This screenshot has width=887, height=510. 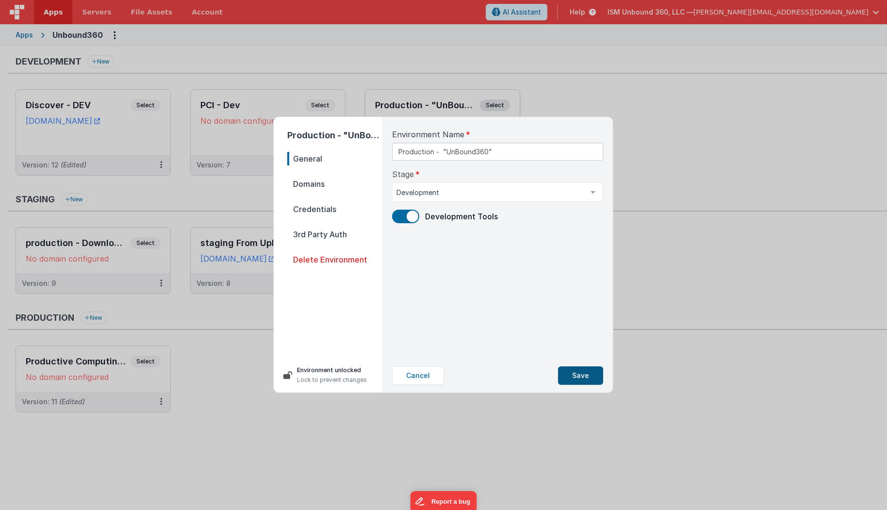 What do you see at coordinates (332, 370) in the screenshot?
I see `p: Environment unlocked` at bounding box center [332, 370].